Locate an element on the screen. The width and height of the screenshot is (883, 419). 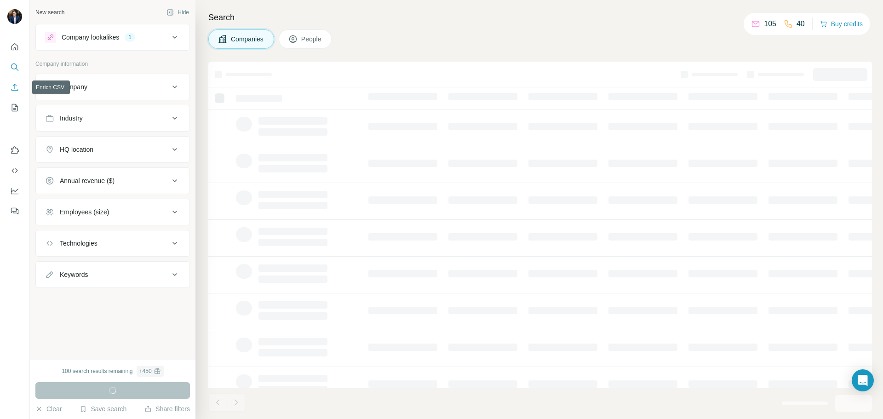
div: Industry is located at coordinates (71, 118).